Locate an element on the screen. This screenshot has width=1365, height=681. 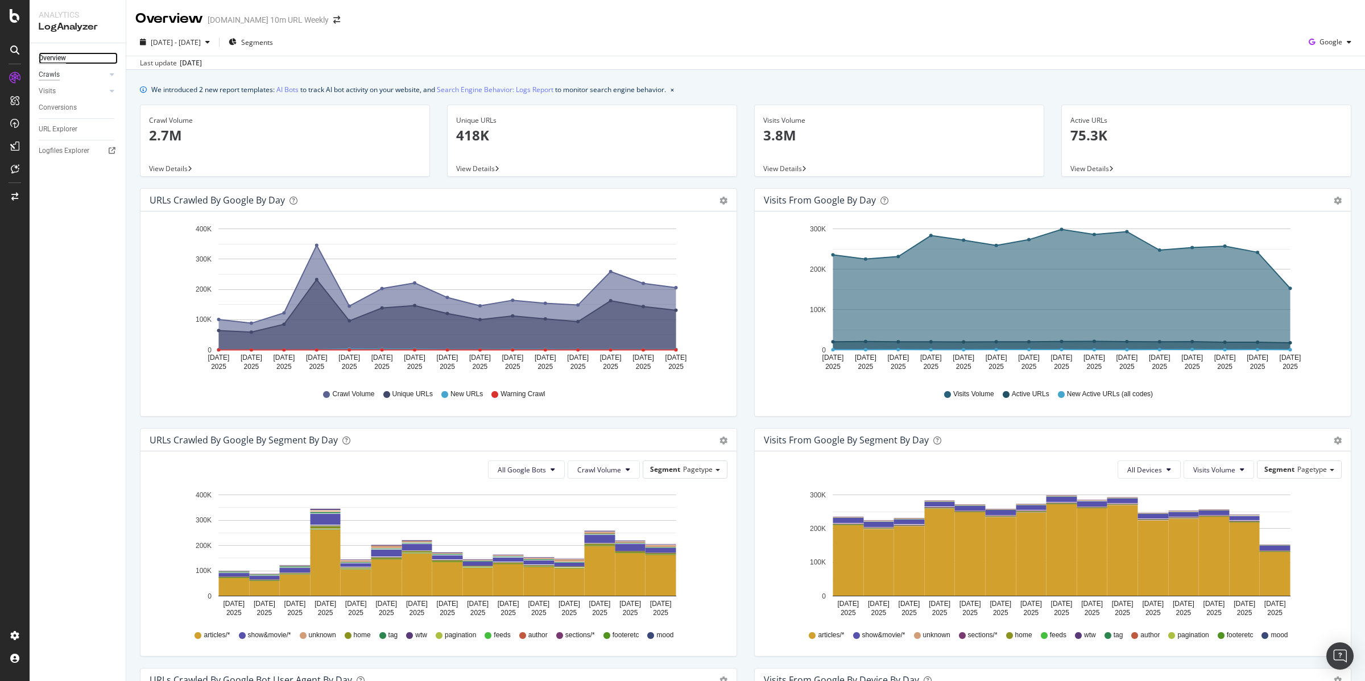
div: We introduced 2 new report templates: to track AI bot activity on your website, and to monitor se... is located at coordinates (408, 89).